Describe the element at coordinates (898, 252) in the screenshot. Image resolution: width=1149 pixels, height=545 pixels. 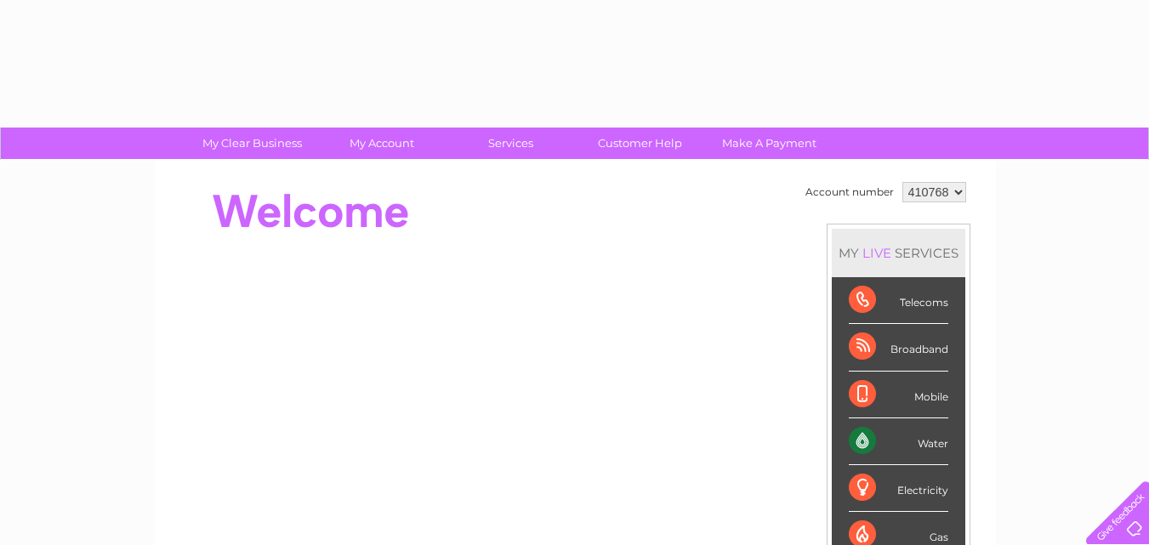
I see `div: MY SERVICES` at that location.